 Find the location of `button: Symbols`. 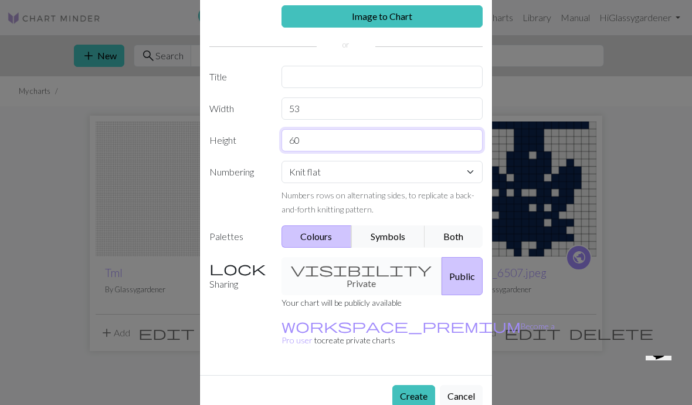

button: Symbols is located at coordinates (388, 236).